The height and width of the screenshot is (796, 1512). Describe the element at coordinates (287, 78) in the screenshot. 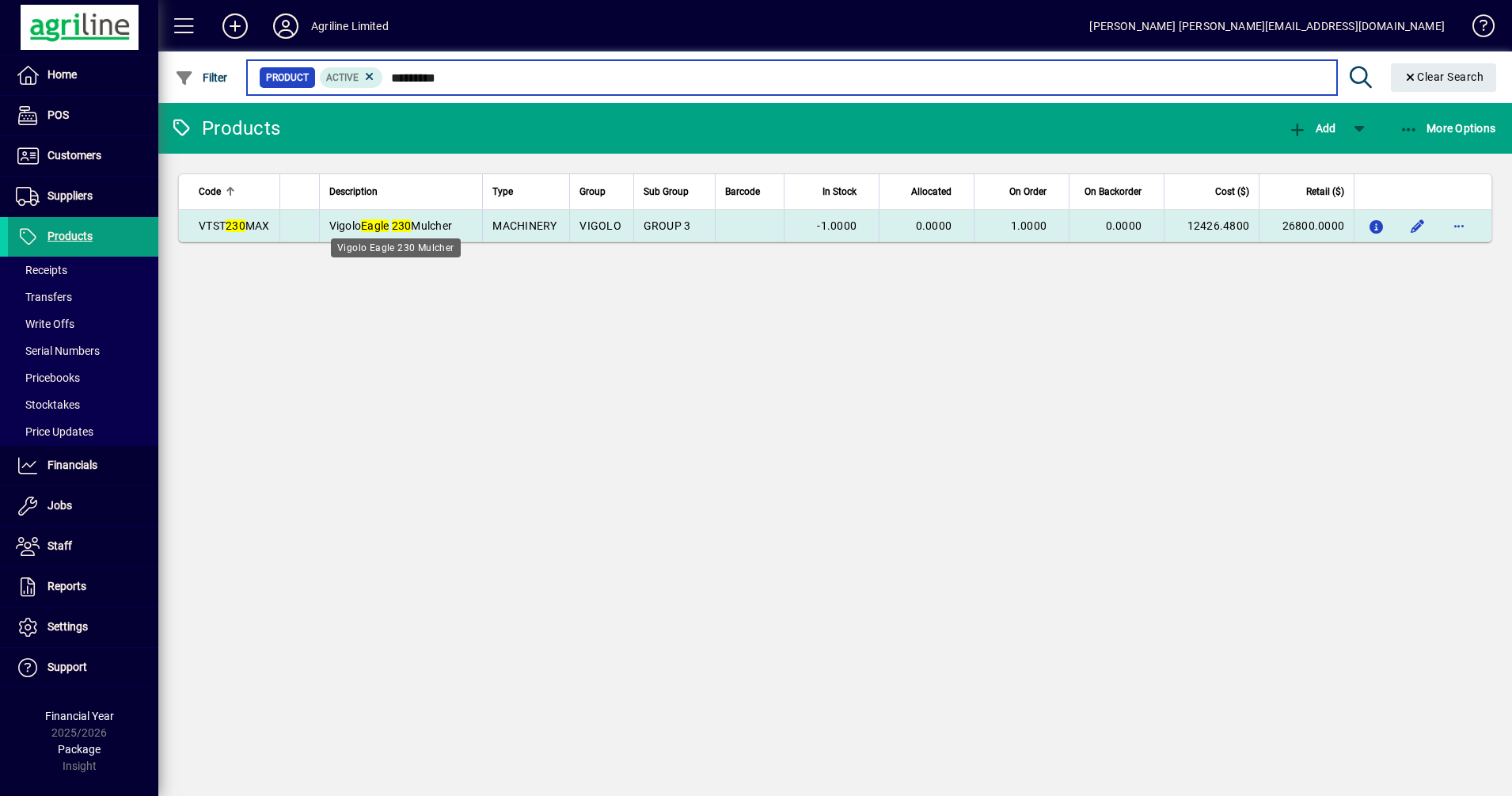

I see `span: Product` at that location.